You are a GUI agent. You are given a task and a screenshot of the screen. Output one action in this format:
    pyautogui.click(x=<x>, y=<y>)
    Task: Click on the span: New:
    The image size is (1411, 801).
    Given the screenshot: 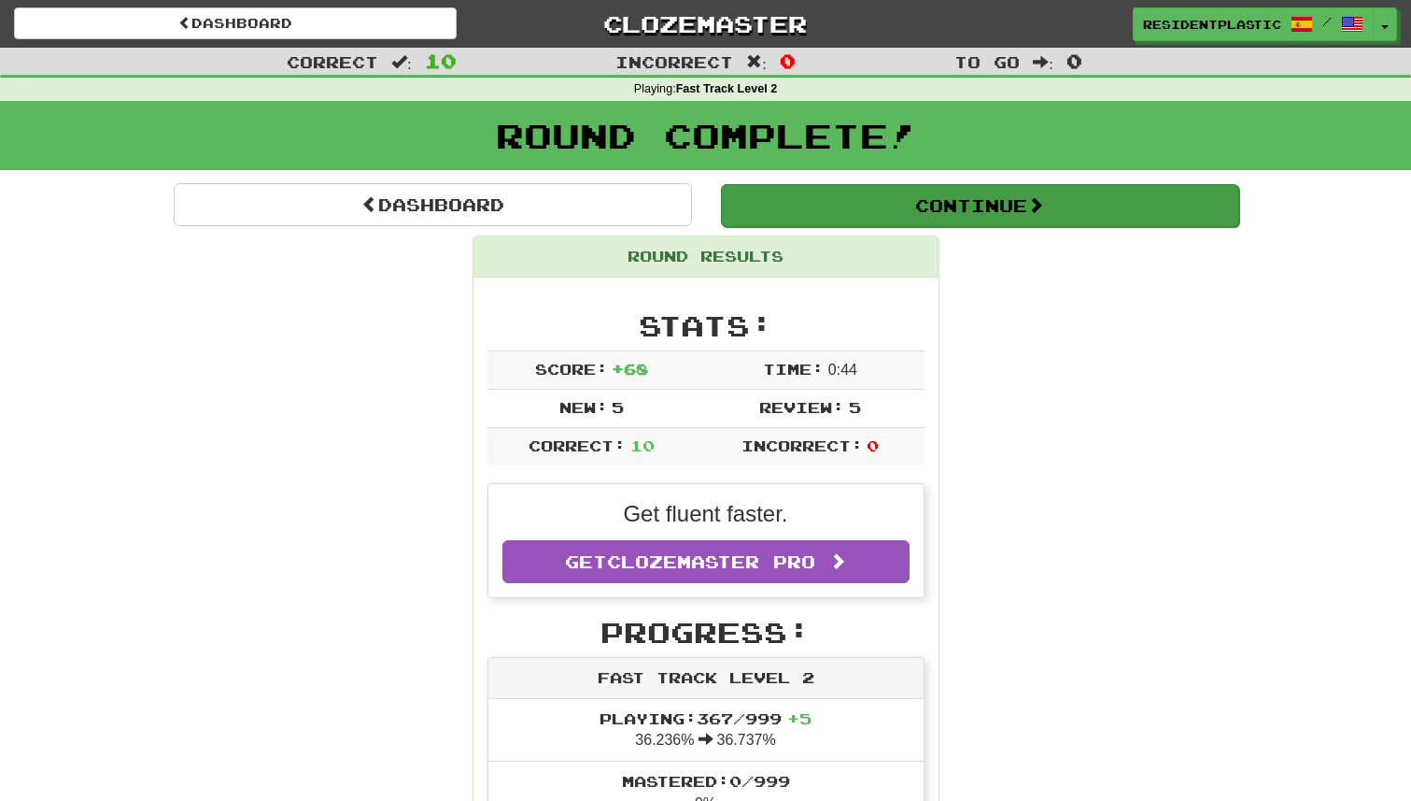 What is the action you would take?
    pyautogui.click(x=584, y=406)
    